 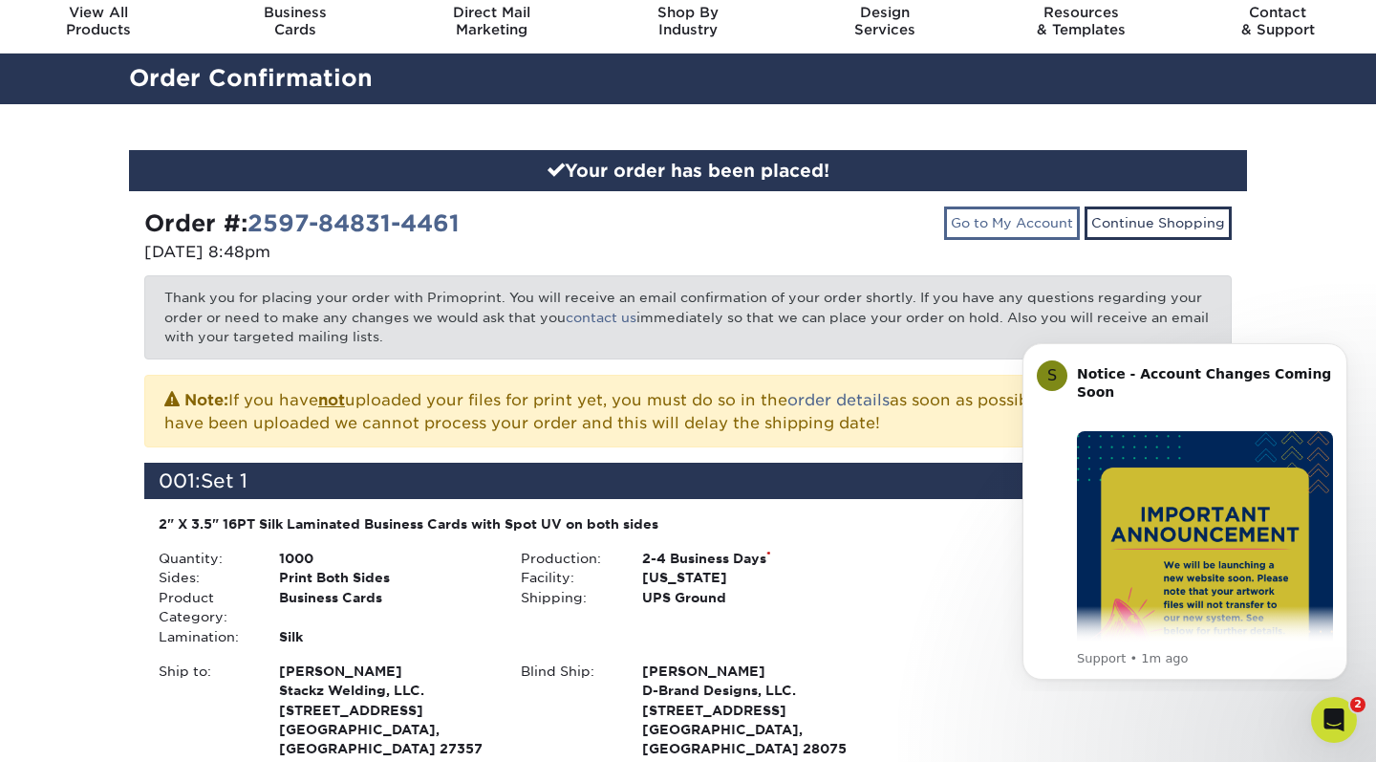 I want to click on div: Marketing, so click(x=491, y=21).